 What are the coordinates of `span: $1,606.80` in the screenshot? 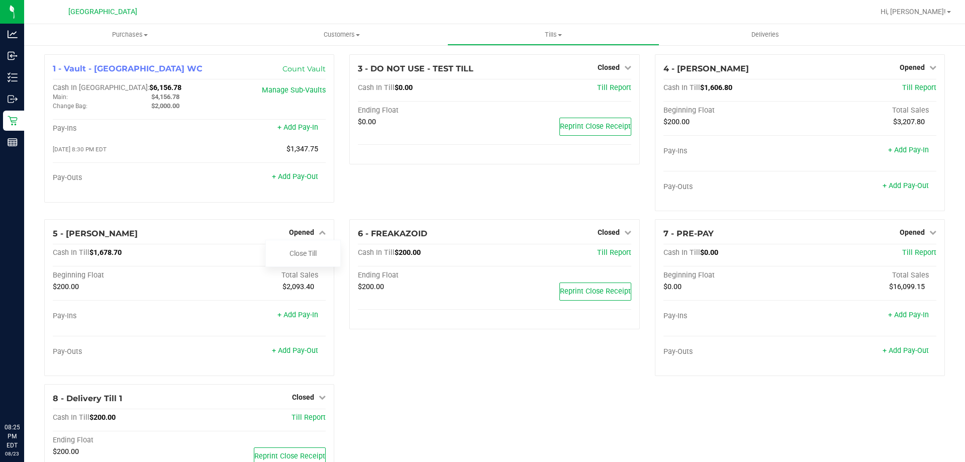 It's located at (716, 87).